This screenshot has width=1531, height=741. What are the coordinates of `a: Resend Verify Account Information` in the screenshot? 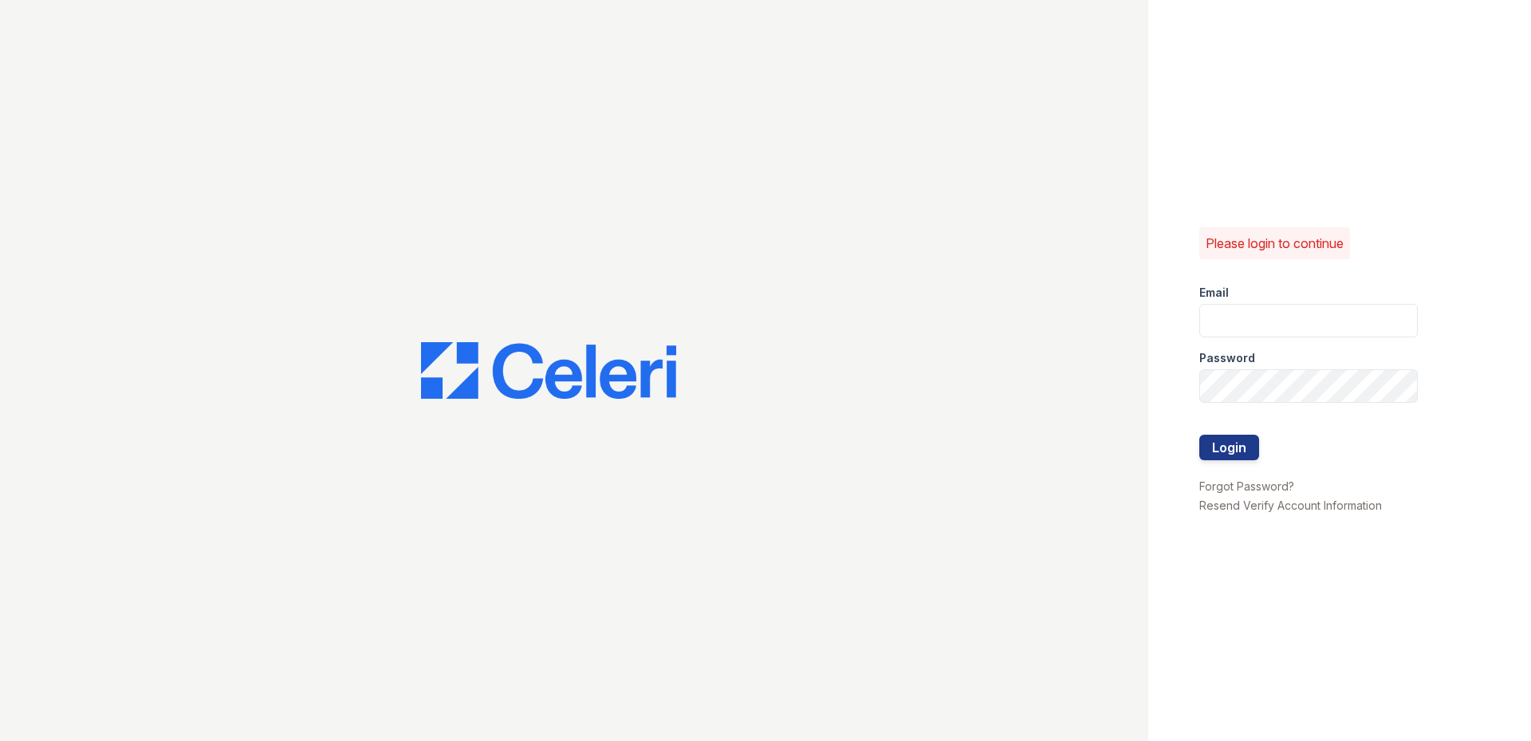 It's located at (1290, 505).